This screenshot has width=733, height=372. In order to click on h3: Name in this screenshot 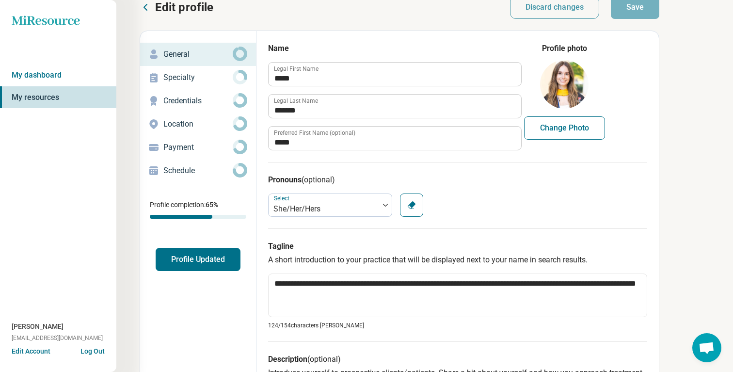, I will do `click(394, 48)`.